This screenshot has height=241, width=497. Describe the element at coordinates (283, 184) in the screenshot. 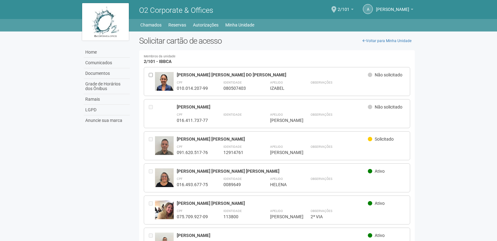

I see `div: HELENA` at that location.